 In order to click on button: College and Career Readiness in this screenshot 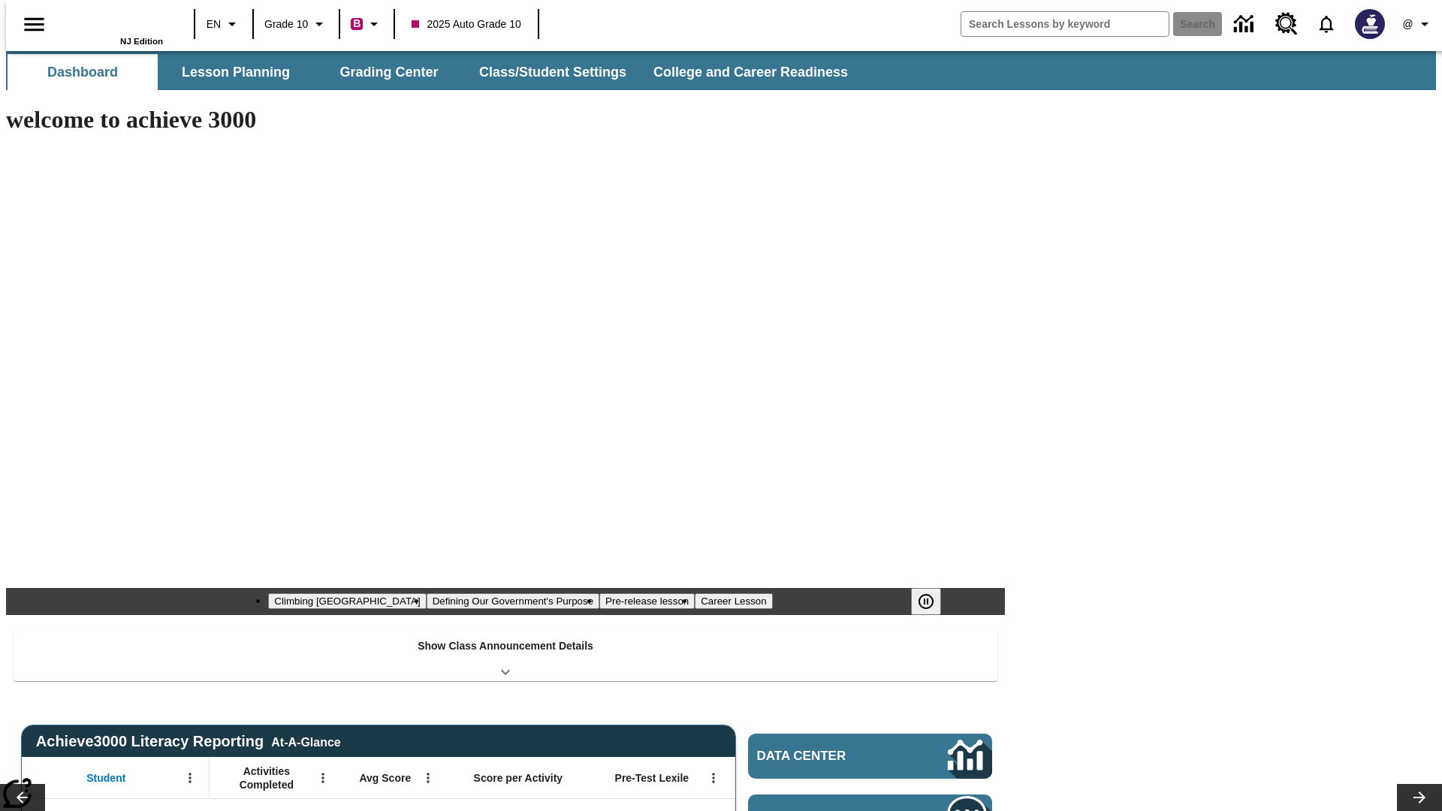, I will do `click(750, 72)`.